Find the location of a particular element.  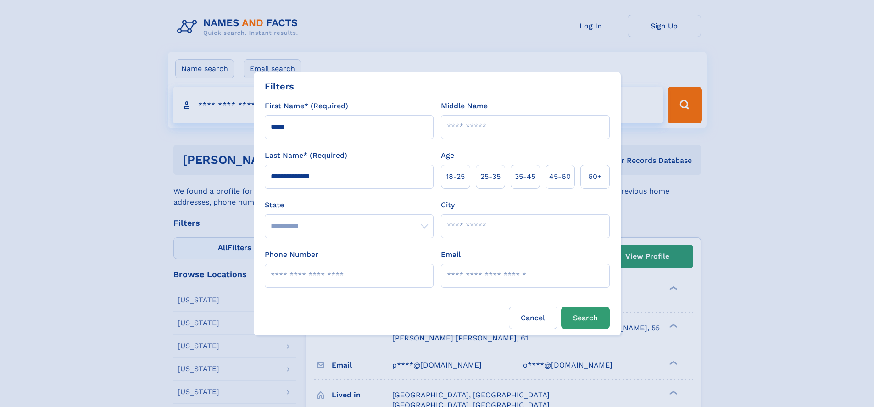

span: 60+ is located at coordinates (595, 177).